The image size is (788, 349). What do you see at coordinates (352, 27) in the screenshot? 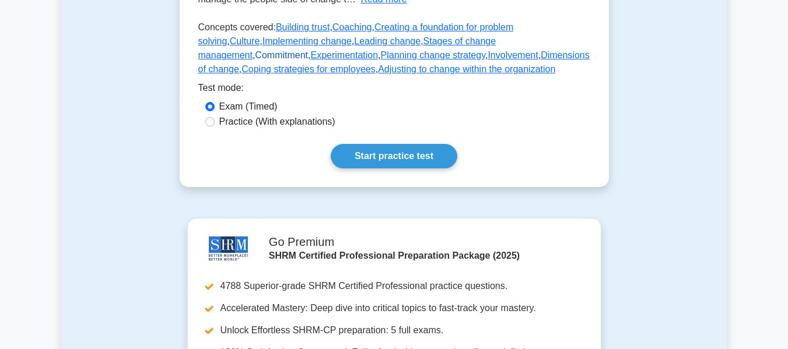
I see `a: Coaching` at bounding box center [352, 27].